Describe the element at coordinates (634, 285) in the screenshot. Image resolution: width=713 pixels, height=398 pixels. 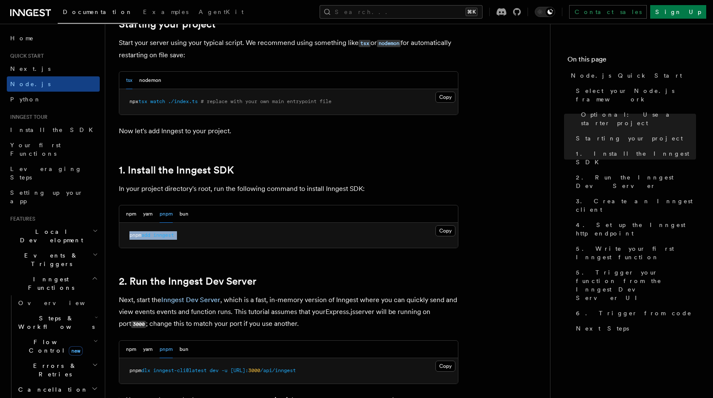
I see `a: 5. Trigger your function from the Inngest Dev Server UI` at that location.